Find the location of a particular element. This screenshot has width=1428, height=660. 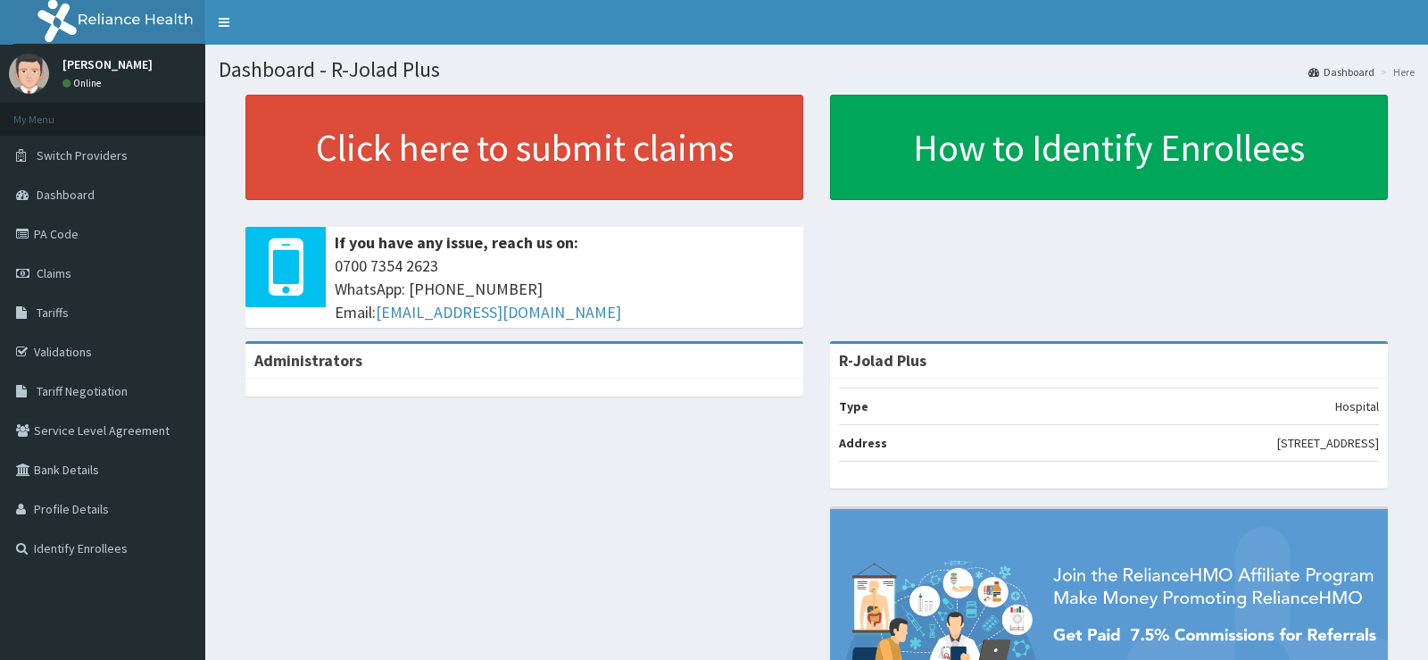

span: Tariffs is located at coordinates (53, 312).